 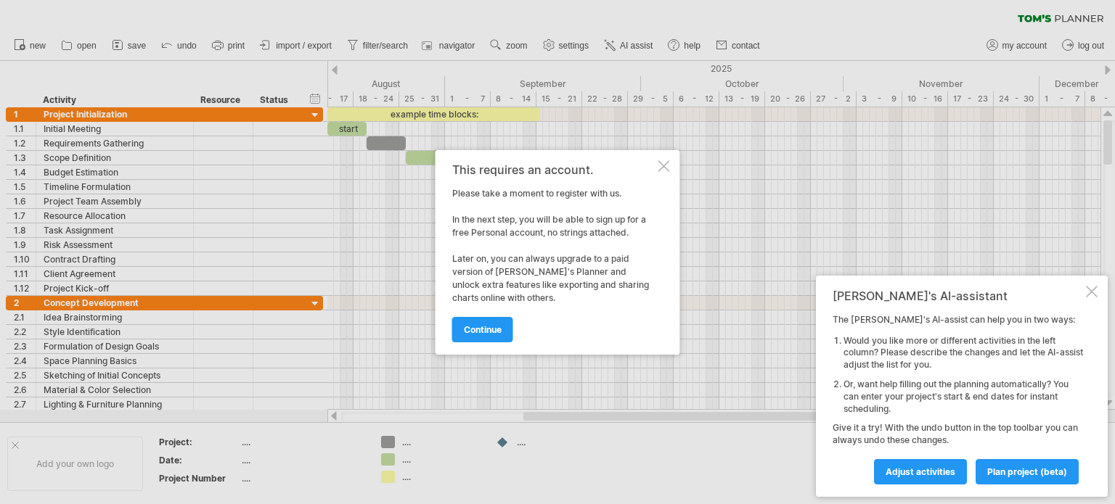 What do you see at coordinates (554, 170) in the screenshot?
I see `div: This requires an account.` at bounding box center [554, 170].